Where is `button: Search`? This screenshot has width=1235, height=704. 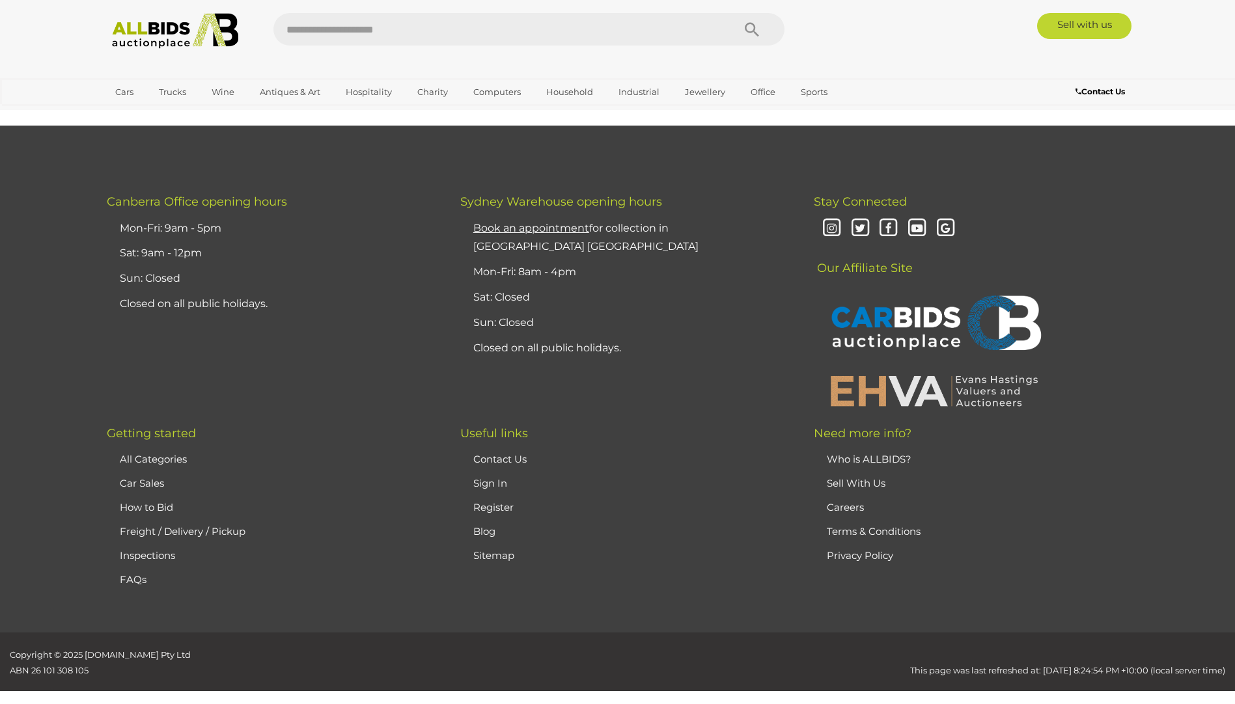
button: Search is located at coordinates (752, 29).